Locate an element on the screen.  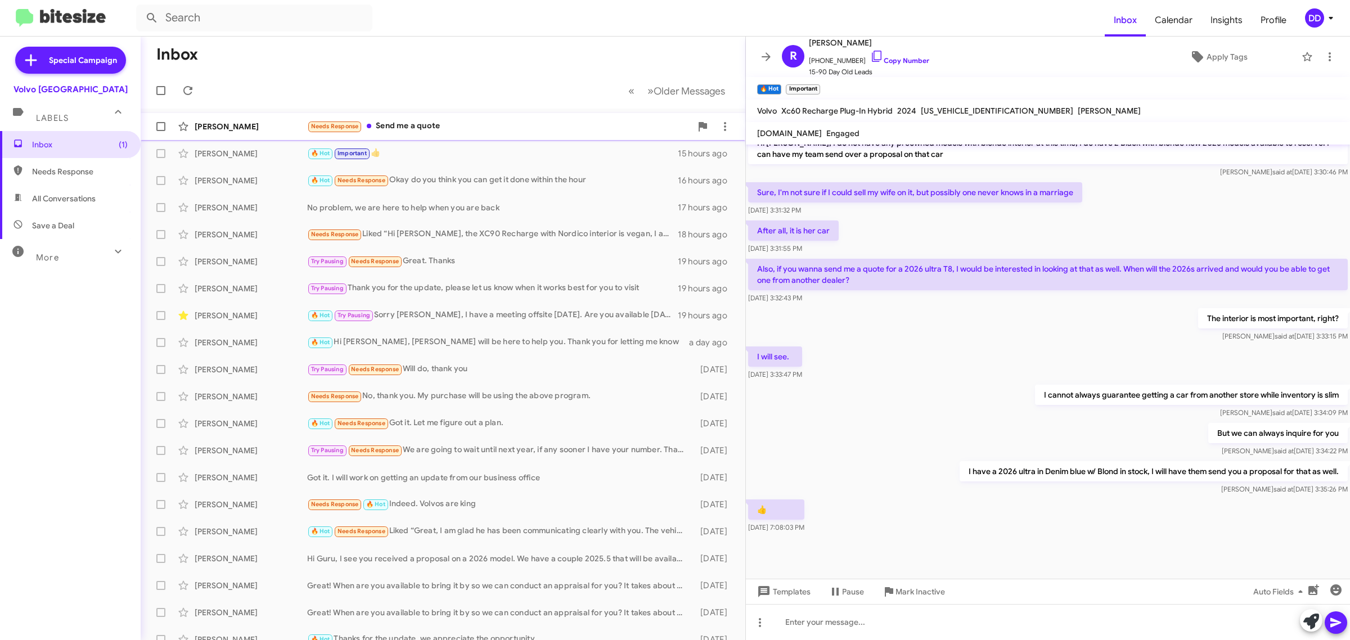
div: 15 hours ago is located at coordinates (707, 154).